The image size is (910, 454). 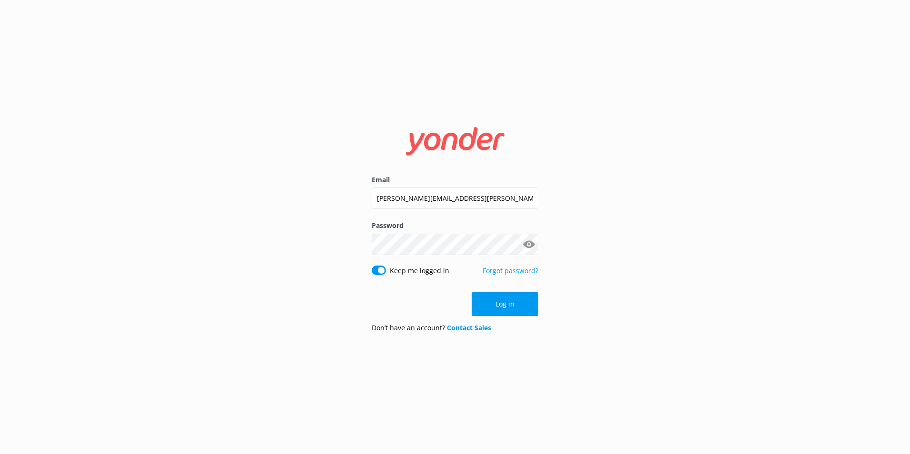 I want to click on input: user@emailaddress.com, so click(x=455, y=198).